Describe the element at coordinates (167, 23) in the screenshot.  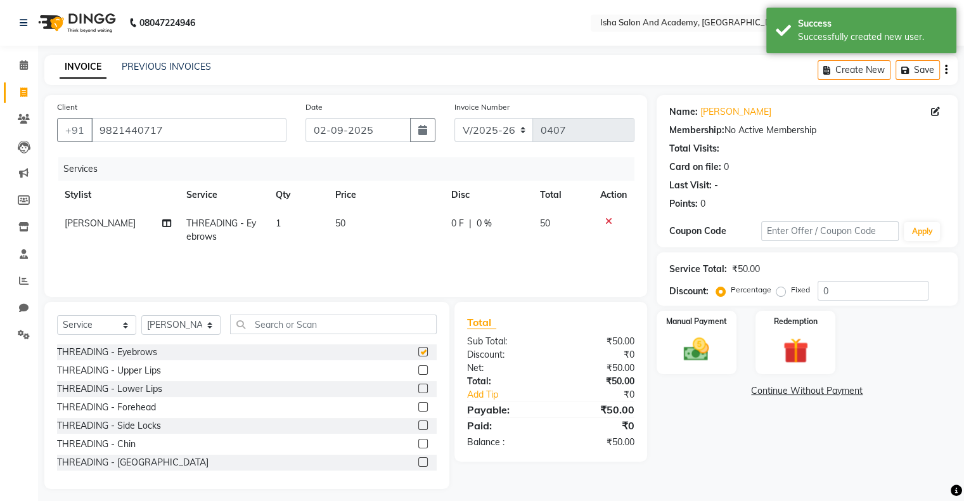
I see `b: 08047224946` at that location.